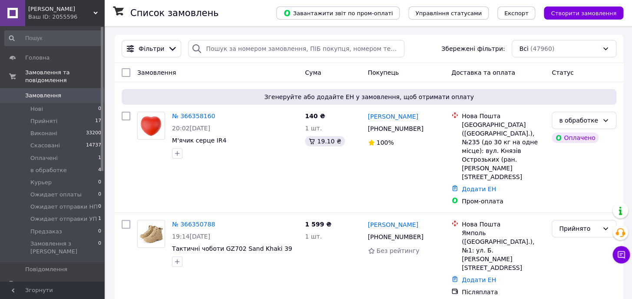 This screenshot has width=632, height=299. What do you see at coordinates (315, 116) in the screenshot?
I see `span: 140 ₴` at bounding box center [315, 116].